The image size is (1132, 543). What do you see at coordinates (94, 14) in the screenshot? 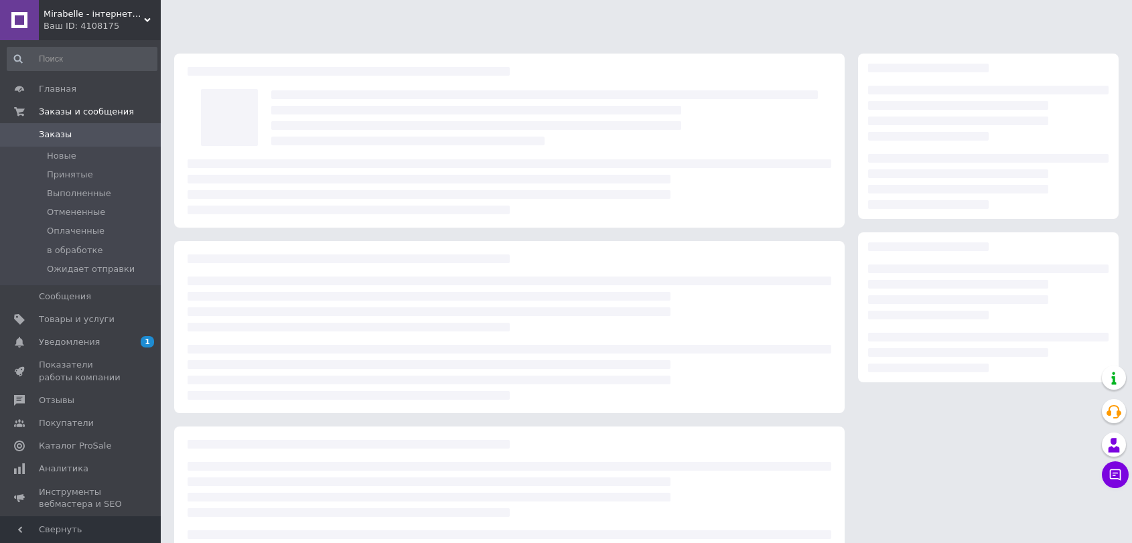
I see `span: Mirabelle - інтернет-магазин модного одягу` at bounding box center [94, 14].